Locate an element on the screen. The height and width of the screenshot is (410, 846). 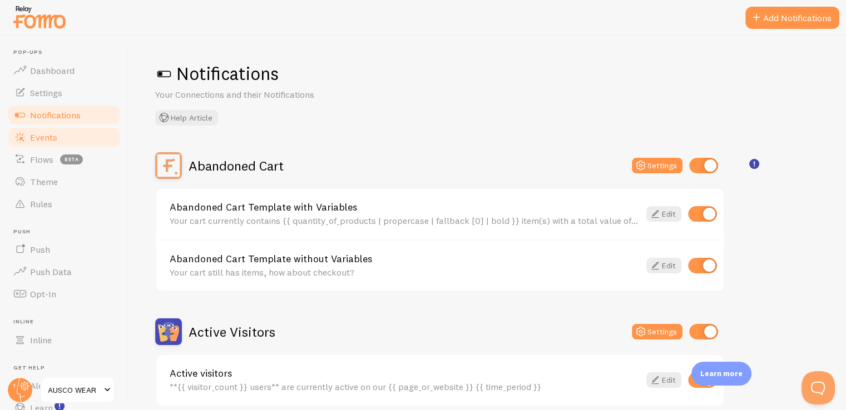
span: Push Data is located at coordinates (51, 272).